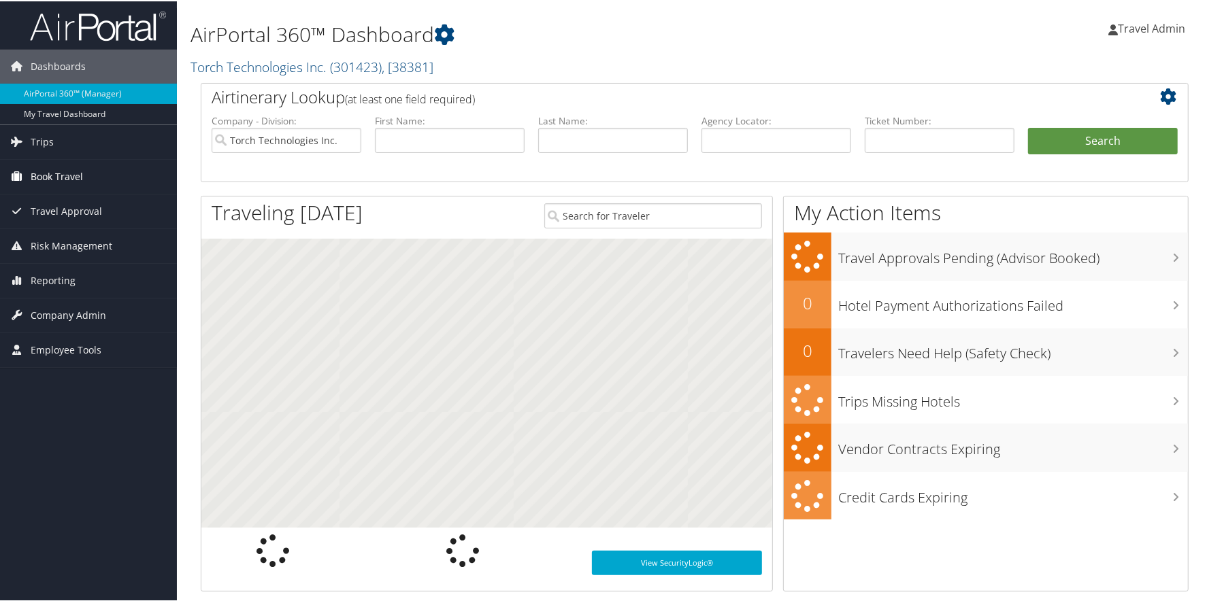  I want to click on span: Employee Tools, so click(66, 349).